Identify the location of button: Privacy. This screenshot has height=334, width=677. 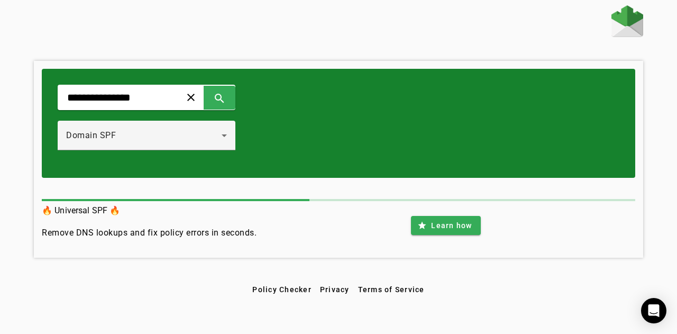
(335, 289).